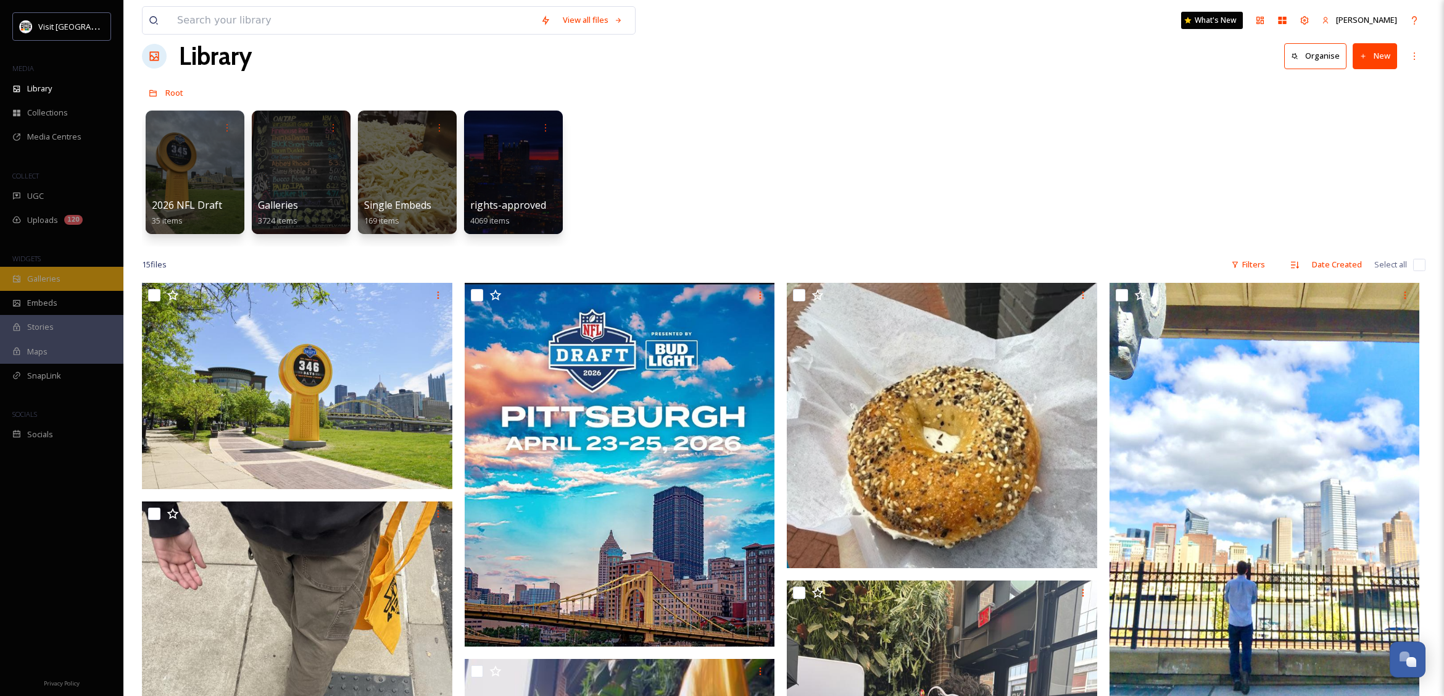 Image resolution: width=1444 pixels, height=696 pixels. I want to click on button: New, so click(1375, 56).